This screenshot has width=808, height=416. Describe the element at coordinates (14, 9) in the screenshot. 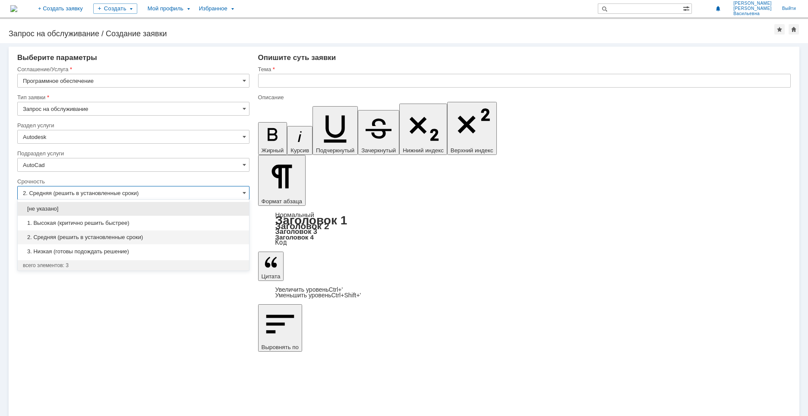

I see `a: Перейти на домашнюю страницу` at that location.